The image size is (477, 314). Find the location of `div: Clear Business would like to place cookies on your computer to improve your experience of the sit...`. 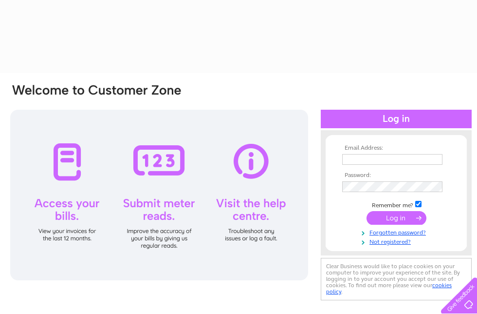

div: Clear Business would like to place cookies on your computer to improve your experience of the sit... is located at coordinates (397, 279).